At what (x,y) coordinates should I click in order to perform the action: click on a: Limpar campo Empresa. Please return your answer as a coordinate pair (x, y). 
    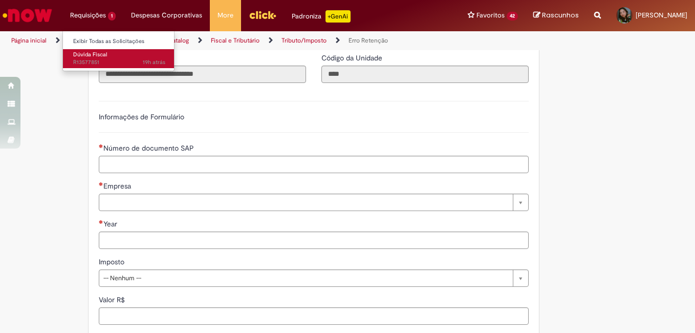
    Looking at the image, I should click on (314, 202).